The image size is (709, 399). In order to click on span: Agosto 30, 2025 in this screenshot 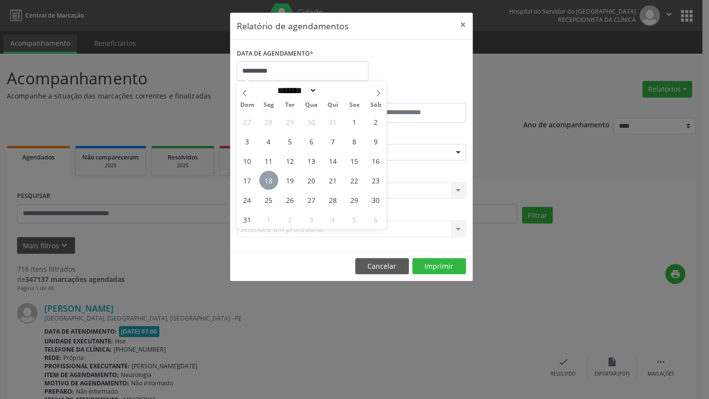, I will do `click(375, 199)`.